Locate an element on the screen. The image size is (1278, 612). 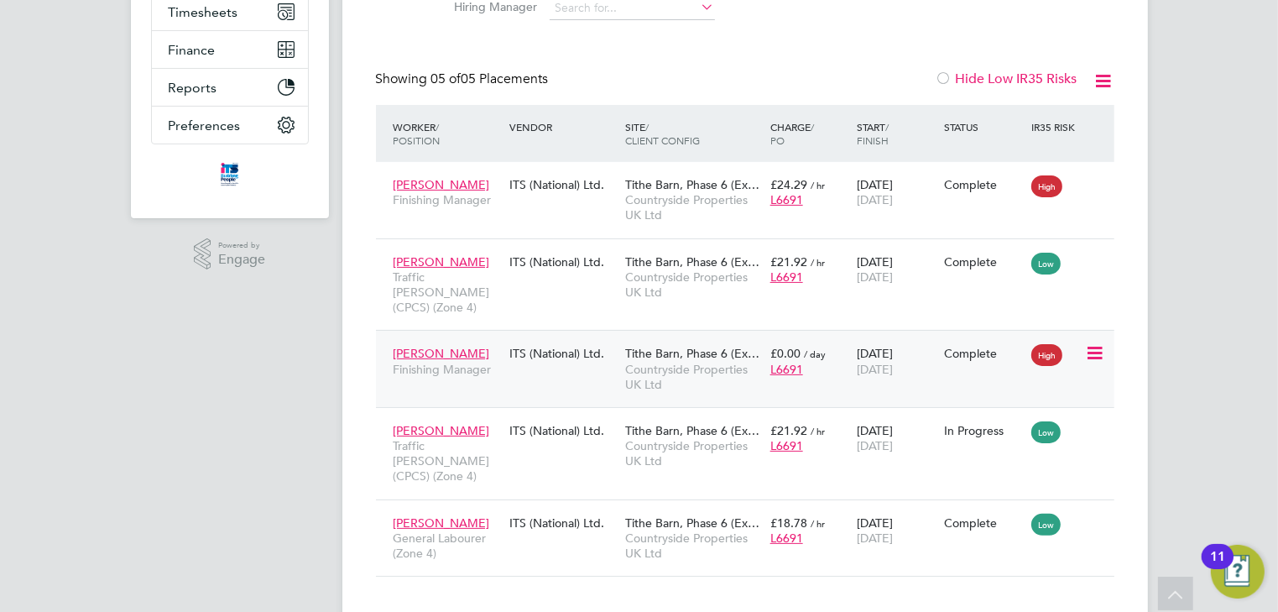
span: / Finish is located at coordinates (873, 133).